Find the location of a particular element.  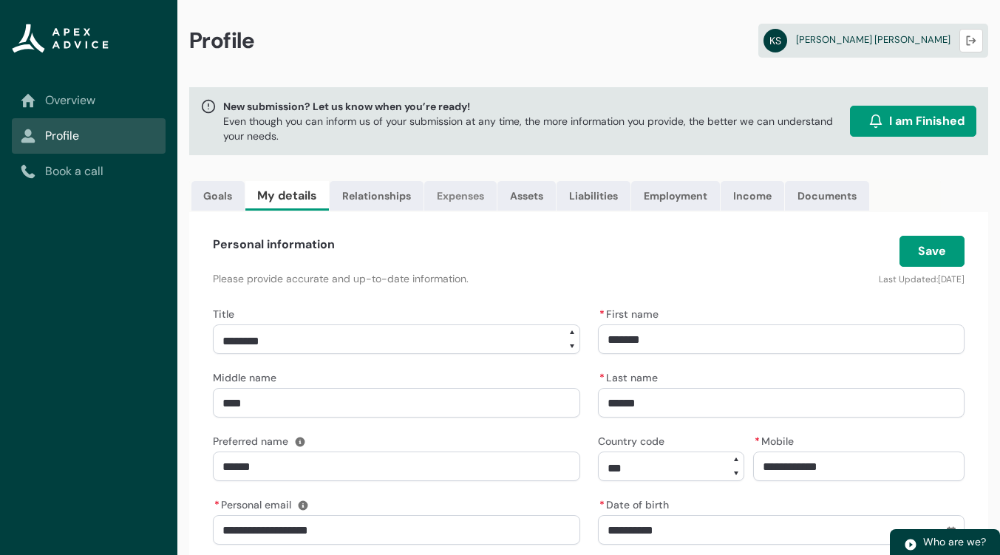

a: Relationships is located at coordinates (376, 196).